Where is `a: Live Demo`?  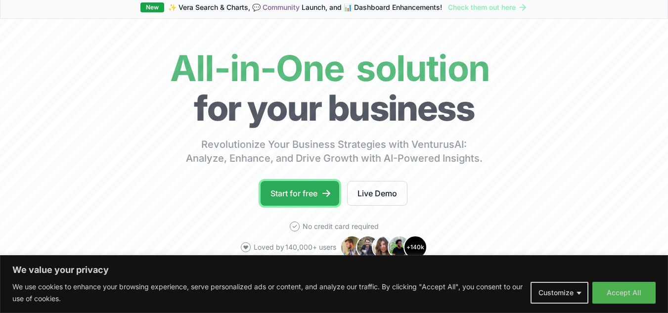 a: Live Demo is located at coordinates (377, 193).